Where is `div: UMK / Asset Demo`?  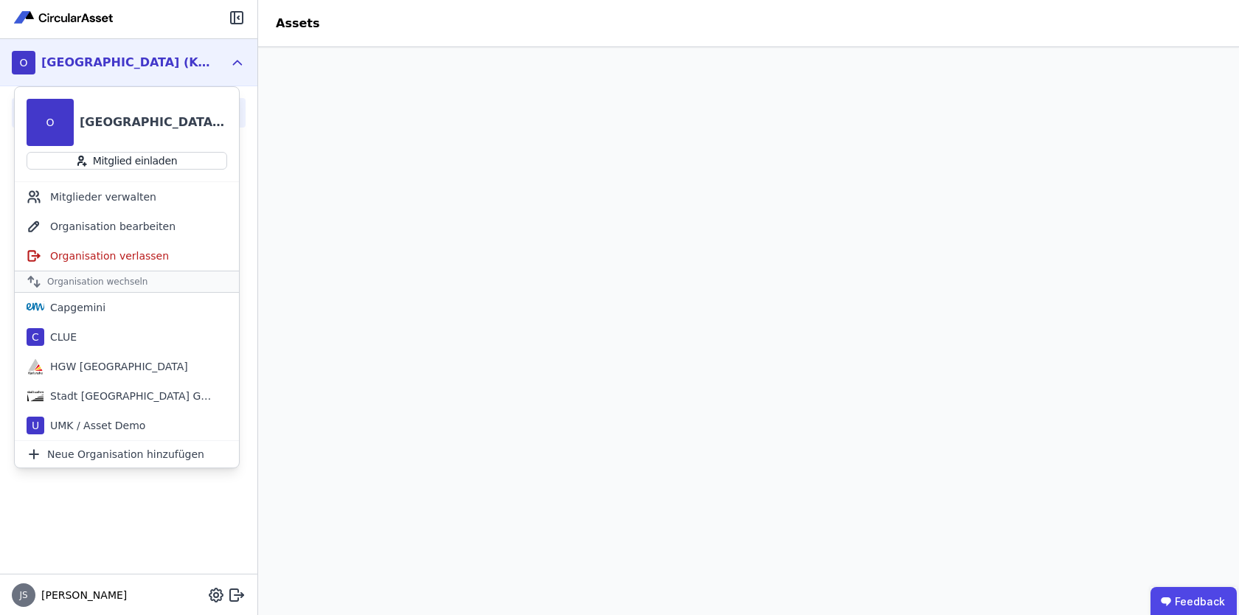
div: UMK / Asset Demo is located at coordinates (94, 425).